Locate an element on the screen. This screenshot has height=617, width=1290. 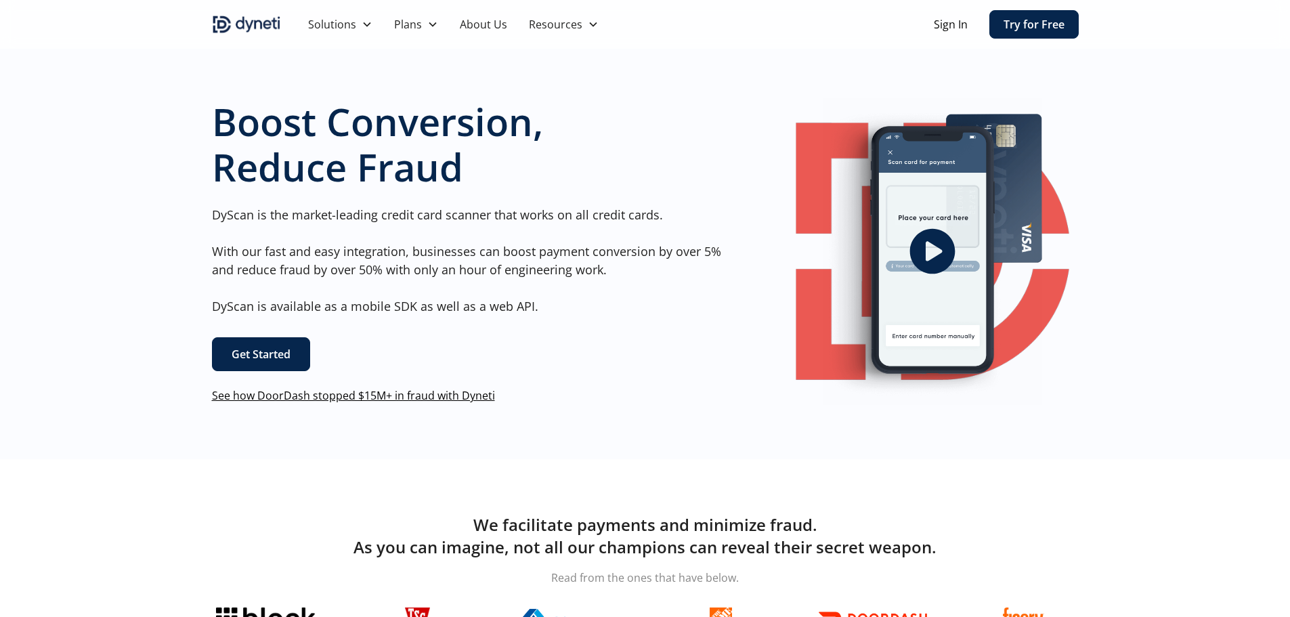
div: Resources is located at coordinates (555, 24).